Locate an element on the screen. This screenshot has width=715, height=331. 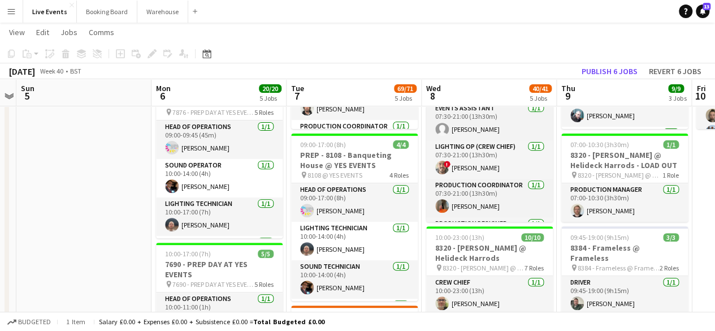
button: Budgeted is located at coordinates (29, 322).